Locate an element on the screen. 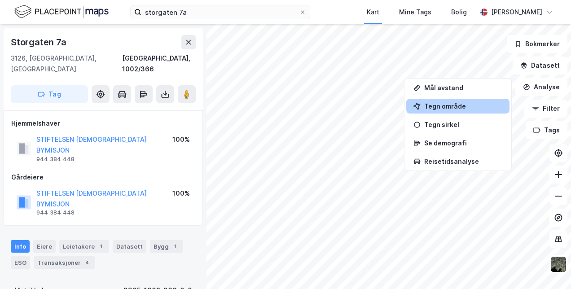 This screenshot has width=571, height=289. div: Mål avstand is located at coordinates (463, 87).